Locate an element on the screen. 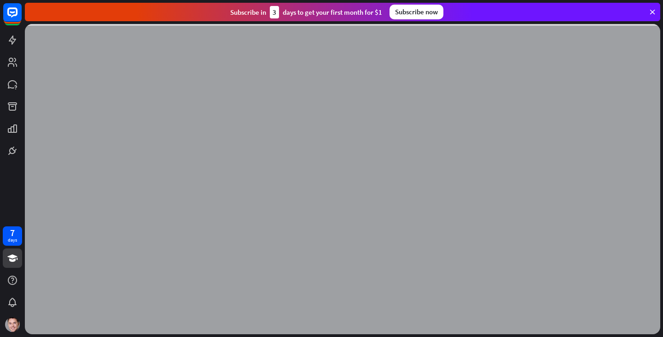  div: 3 is located at coordinates (274, 12).